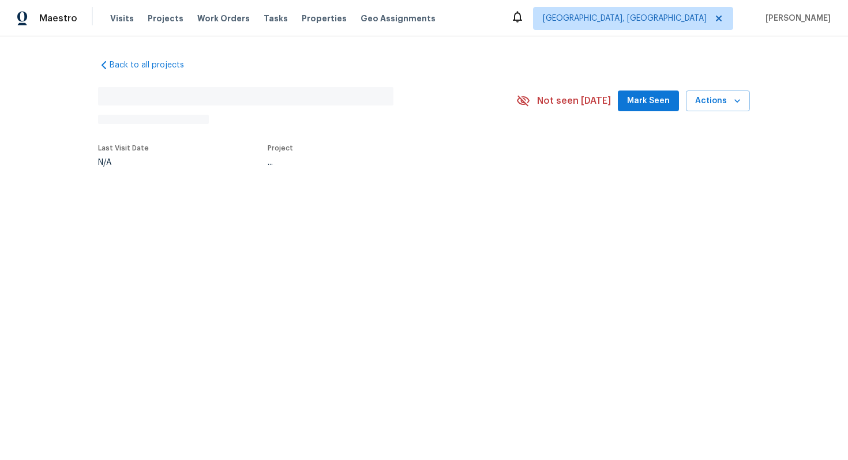 The height and width of the screenshot is (460, 848). I want to click on div: N/A, so click(123, 163).